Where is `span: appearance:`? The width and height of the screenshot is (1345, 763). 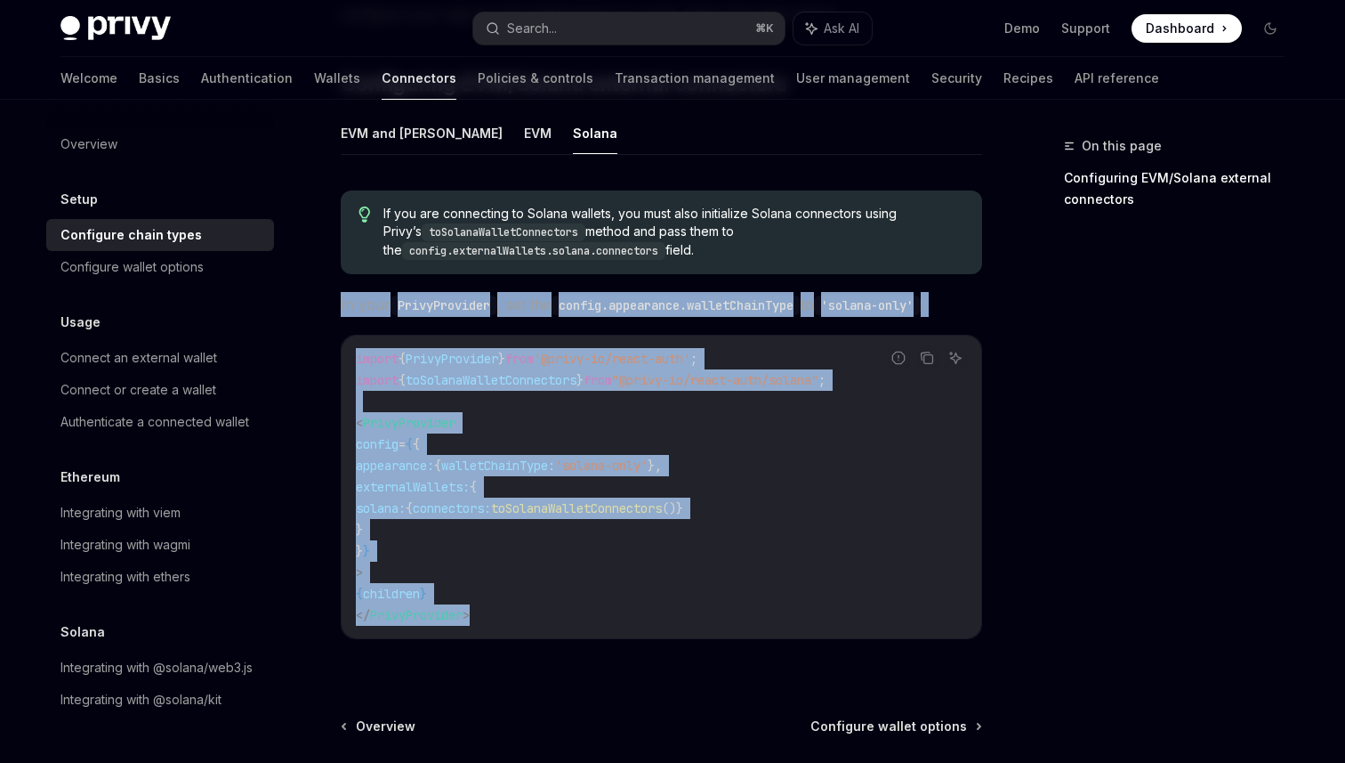
span: appearance: is located at coordinates (395, 465).